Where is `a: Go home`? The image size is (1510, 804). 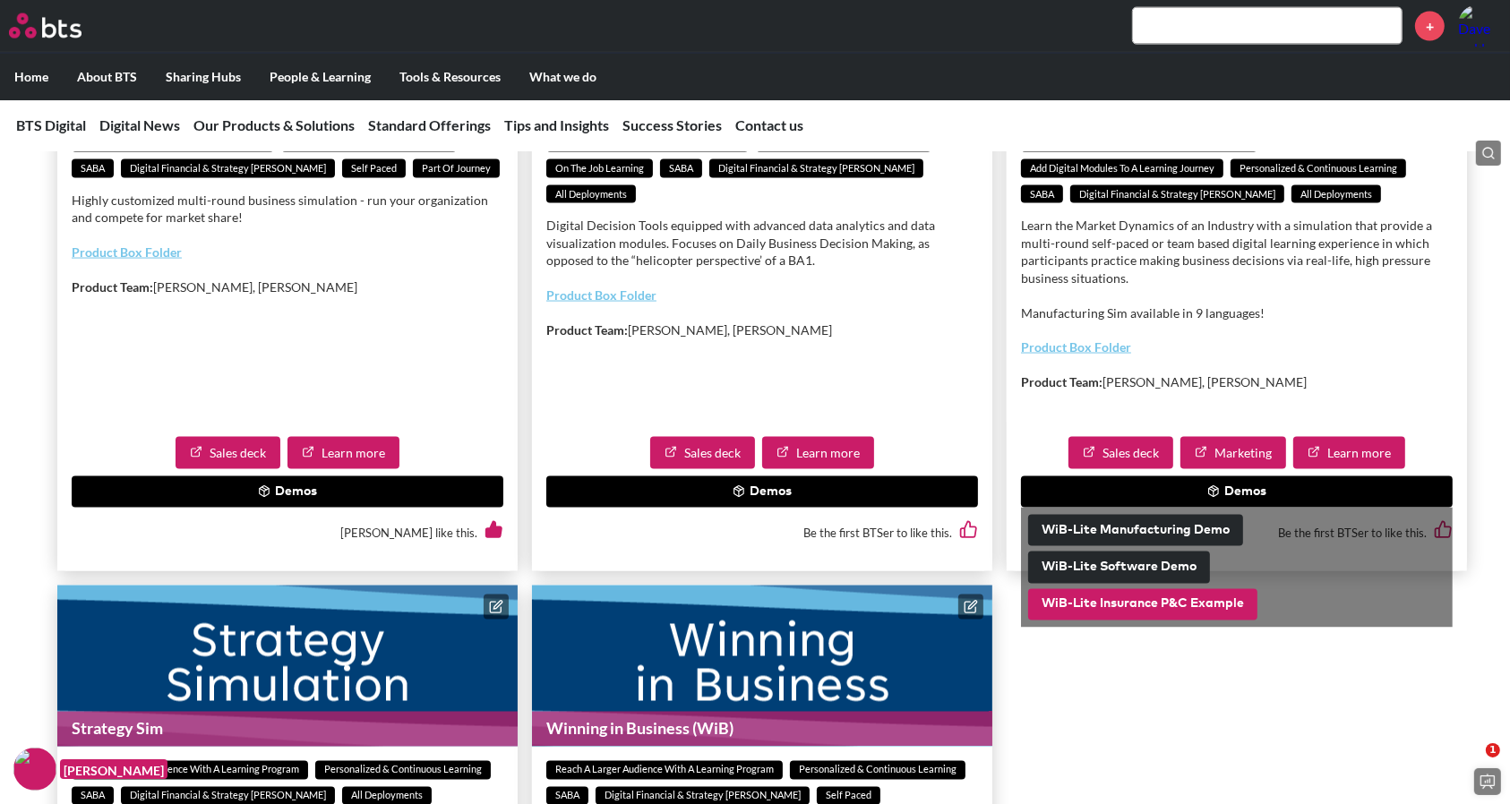
a: Go home is located at coordinates (62, 26).